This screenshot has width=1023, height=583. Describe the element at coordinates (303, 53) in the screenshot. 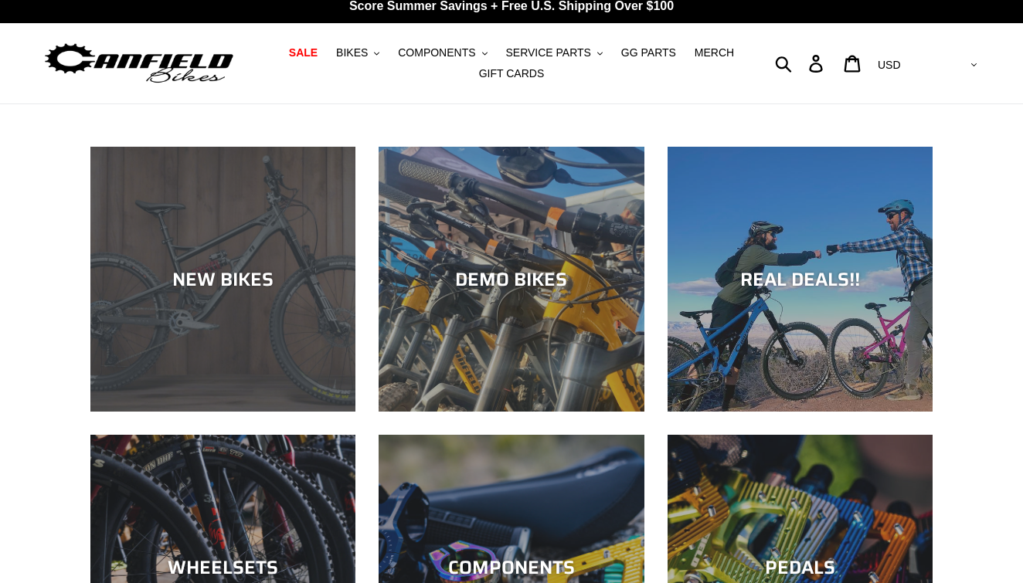

I see `a: SALE` at that location.